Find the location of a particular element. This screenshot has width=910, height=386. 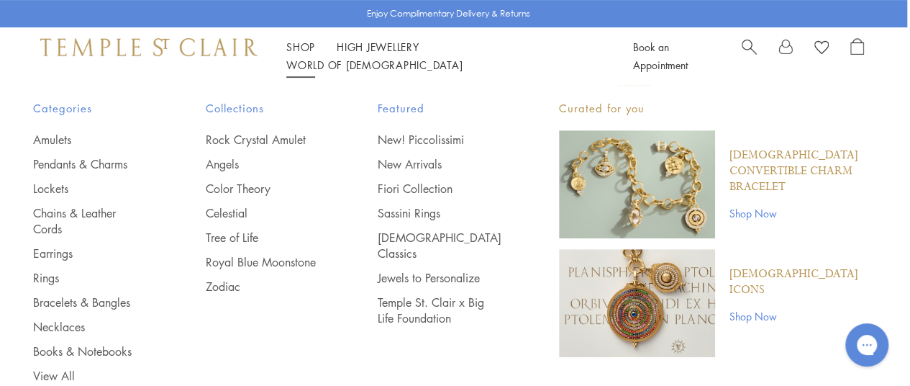

a: Open Shopping Bag is located at coordinates (857, 56).